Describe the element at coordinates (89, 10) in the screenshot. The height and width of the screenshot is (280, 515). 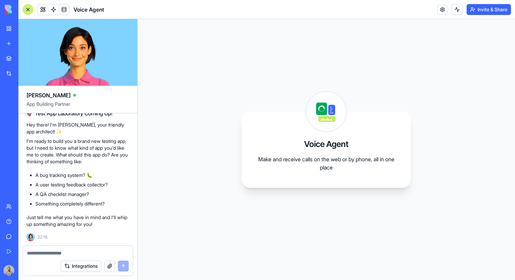
I see `span: Voice Agent` at that location.